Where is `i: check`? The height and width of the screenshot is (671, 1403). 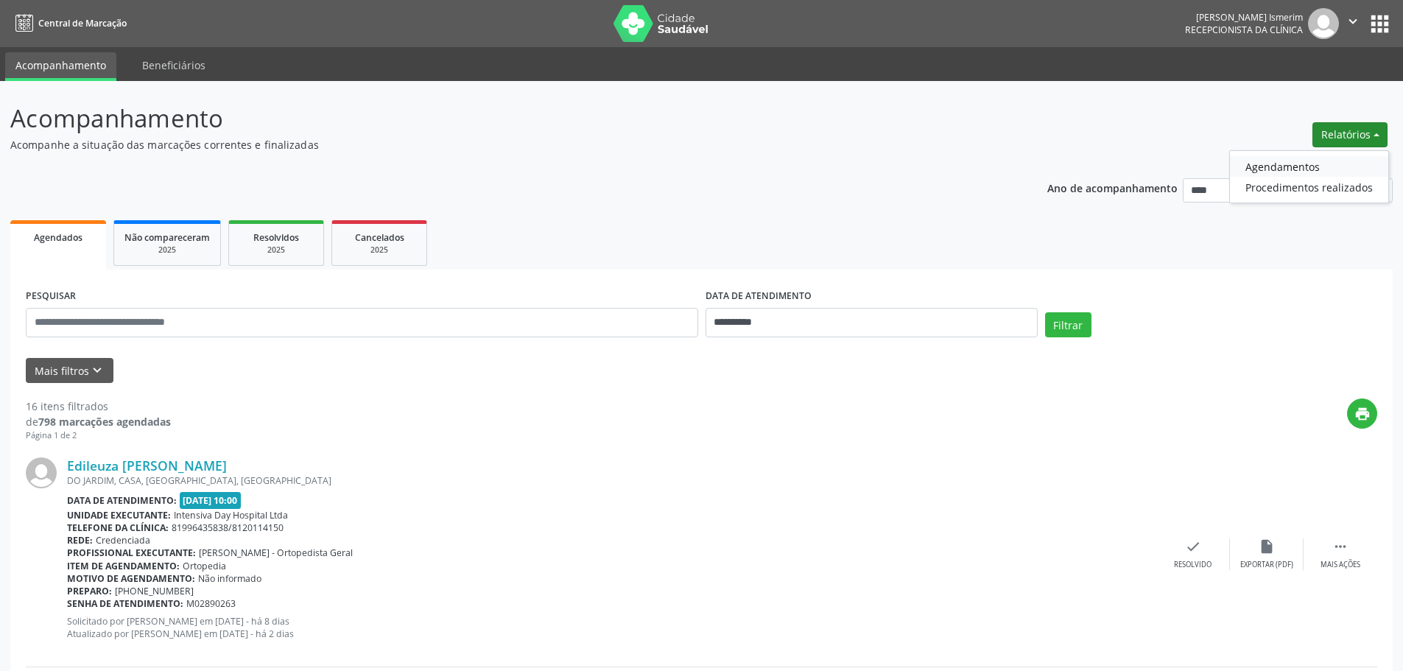
i: check is located at coordinates (1193, 547).